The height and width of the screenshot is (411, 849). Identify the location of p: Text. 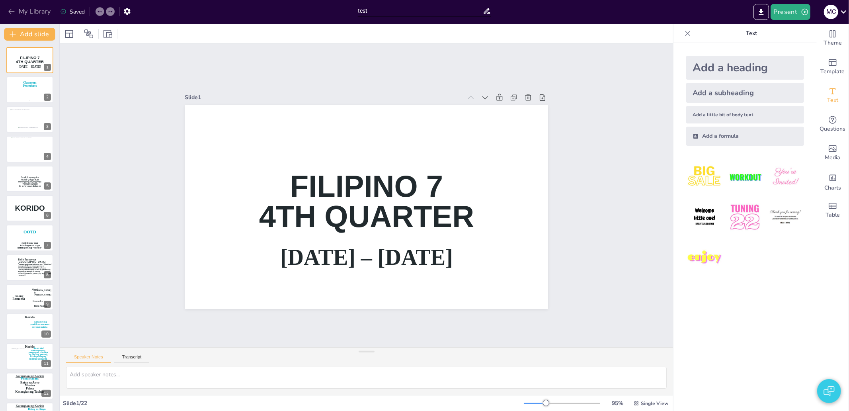
(752, 33).